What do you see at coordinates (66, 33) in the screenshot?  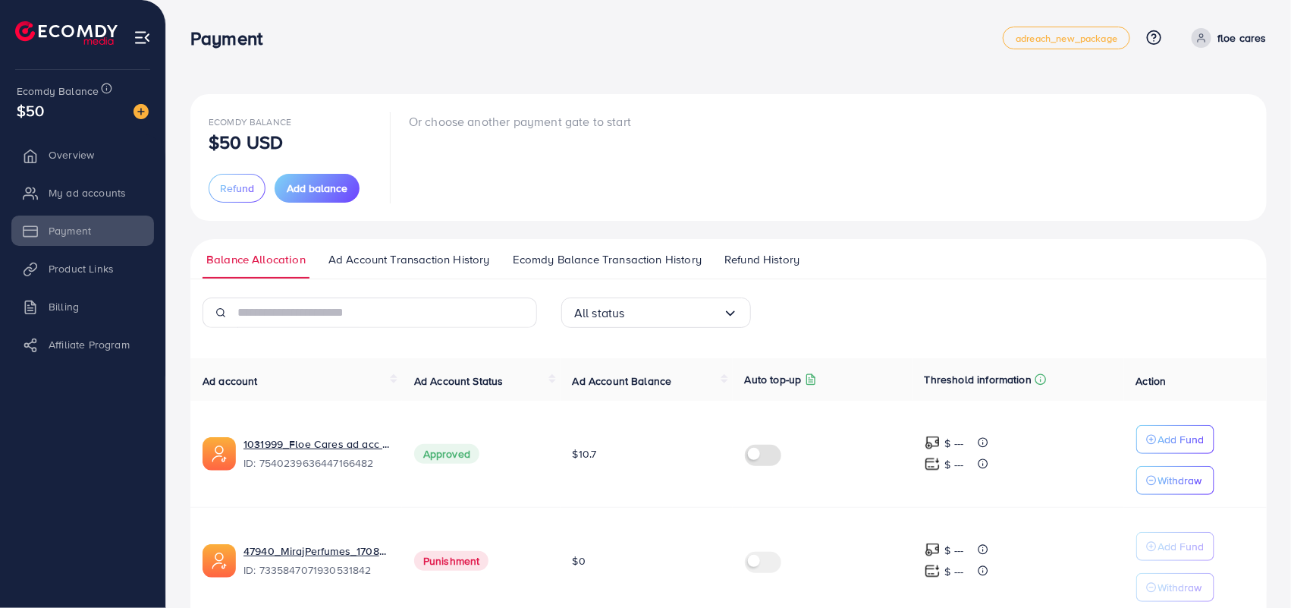 I see `a: logo` at bounding box center [66, 33].